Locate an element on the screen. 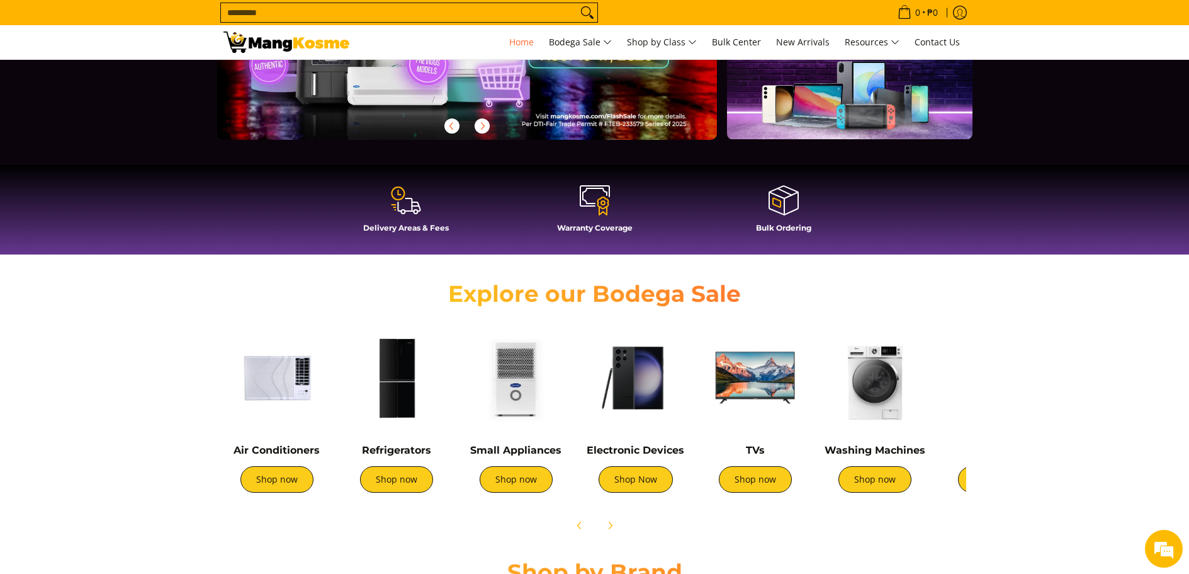  img: Air Conditioners is located at coordinates (277, 378).